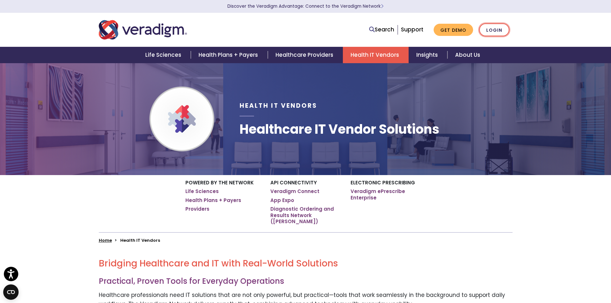  What do you see at coordinates (306, 281) in the screenshot?
I see `h3: Practical, Proven Tools for Everyday Operations` at bounding box center [306, 281].